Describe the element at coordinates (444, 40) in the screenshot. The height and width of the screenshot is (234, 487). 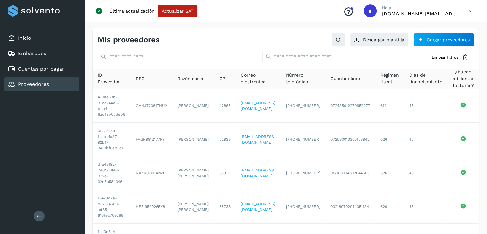
I see `button: Cargar proveedores` at that location.